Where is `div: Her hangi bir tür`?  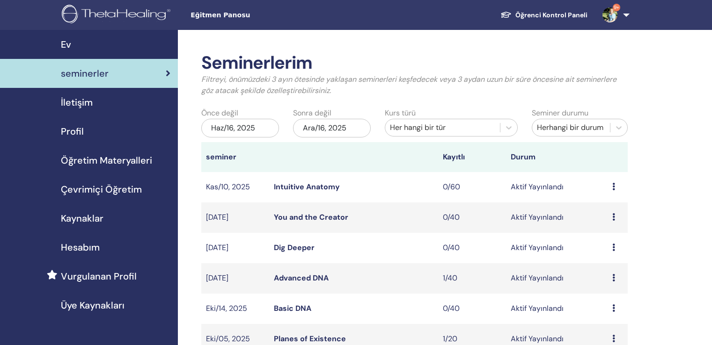 div: Her hangi bir tür is located at coordinates (442, 128).